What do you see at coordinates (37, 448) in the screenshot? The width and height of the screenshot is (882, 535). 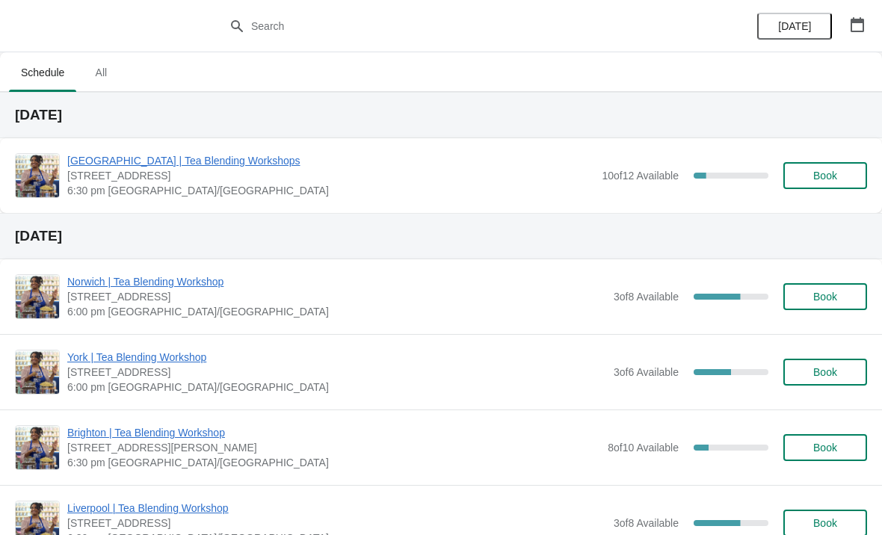 I see `img: Brighton | Tea Blending Workshop | 41 Gardner Street, Brighton BN1 1UN | 6:30 pm Europe/London` at bounding box center [37, 448].